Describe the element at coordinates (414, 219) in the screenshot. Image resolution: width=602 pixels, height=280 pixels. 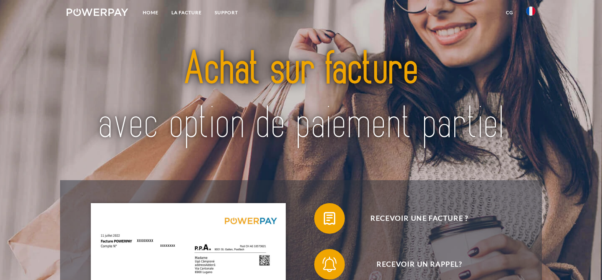
I see `button: Recevoir une facture ?` at that location.